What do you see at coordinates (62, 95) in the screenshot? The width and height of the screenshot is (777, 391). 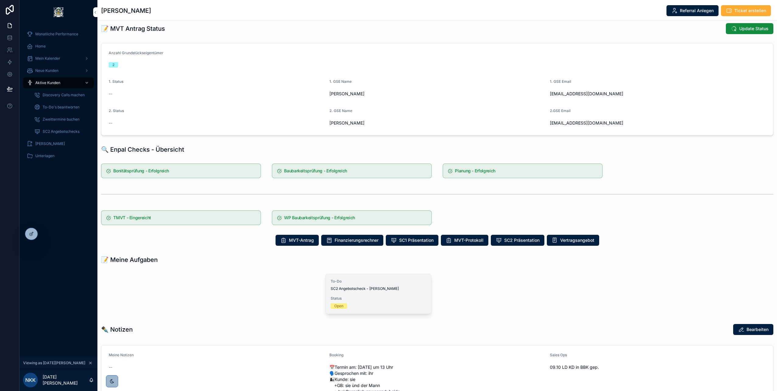 I see `a: Discovery Calls machen` at bounding box center [62, 95].